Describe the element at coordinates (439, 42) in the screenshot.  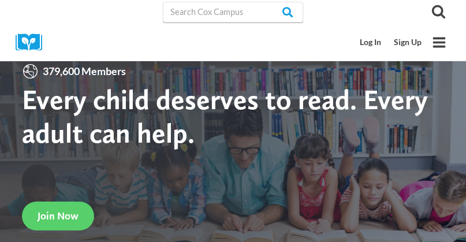
I see `button: Open menu` at that location.